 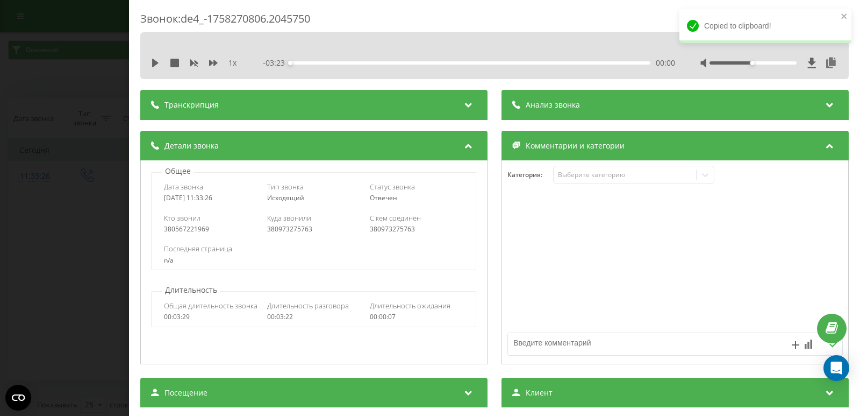 What do you see at coordinates (383, 197) in the screenshot?
I see `span: Отвечен` at bounding box center [383, 197].